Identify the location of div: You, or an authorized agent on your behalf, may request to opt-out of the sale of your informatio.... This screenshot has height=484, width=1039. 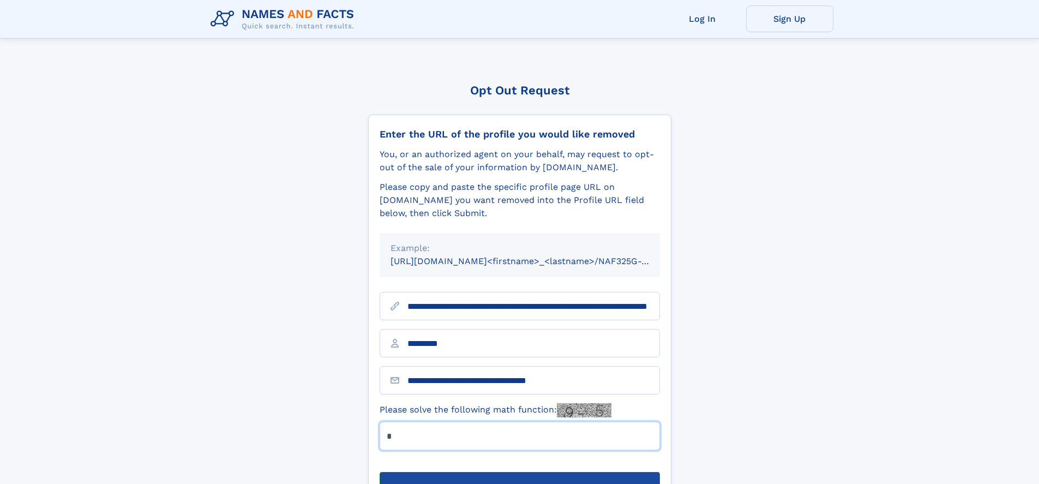
(520, 161).